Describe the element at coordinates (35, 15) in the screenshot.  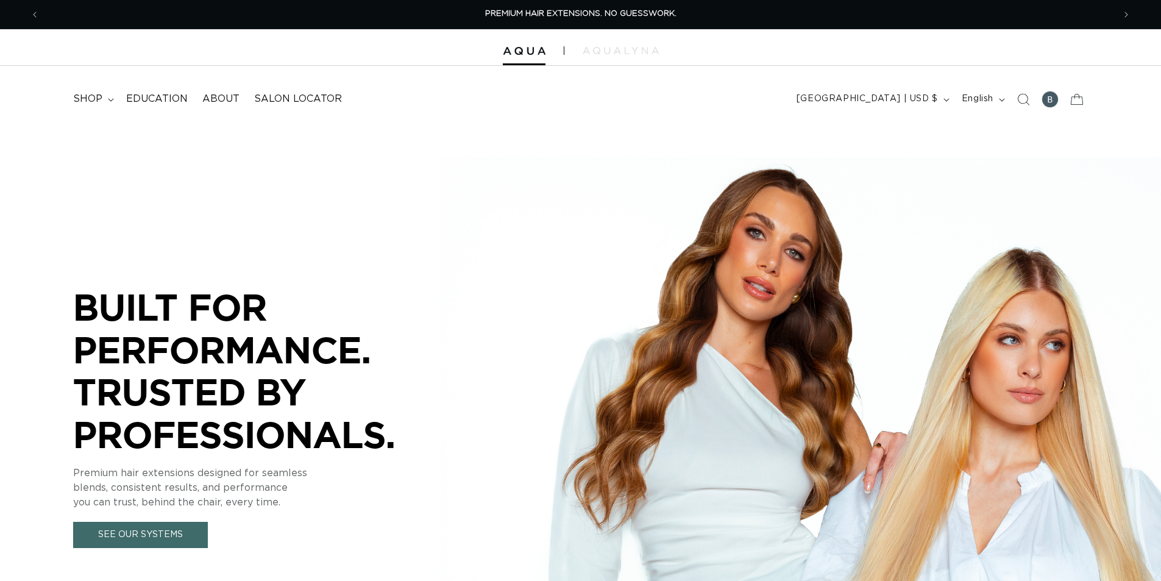
I see `button: Previous announcement` at that location.